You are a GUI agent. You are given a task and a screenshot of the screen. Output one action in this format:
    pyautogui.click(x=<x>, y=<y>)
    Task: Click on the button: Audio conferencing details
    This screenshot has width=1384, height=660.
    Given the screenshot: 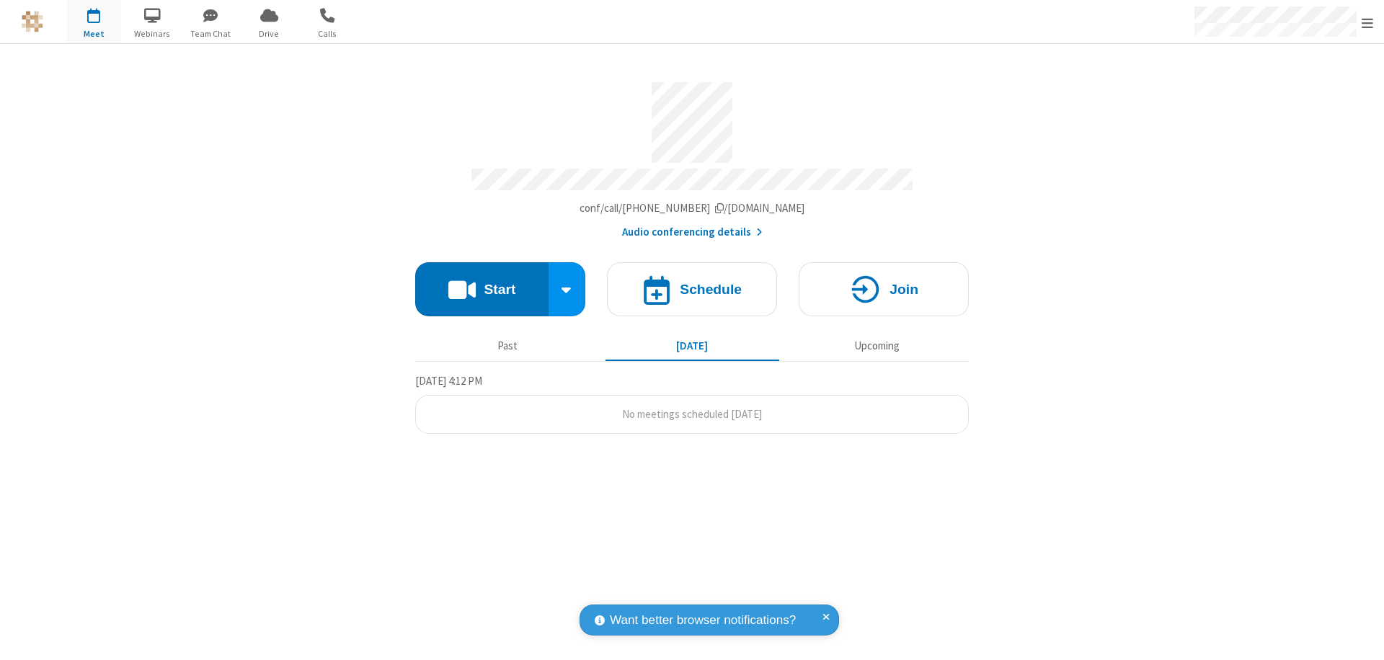 What is the action you would take?
    pyautogui.click(x=692, y=232)
    